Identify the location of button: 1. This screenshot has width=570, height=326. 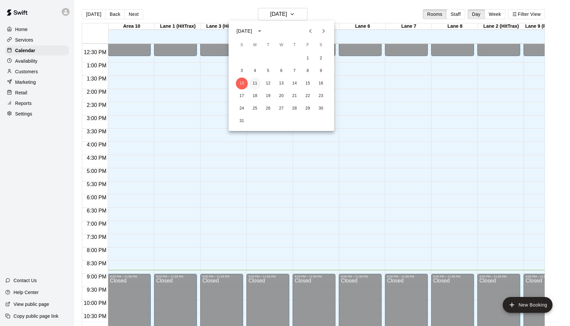
(308, 58).